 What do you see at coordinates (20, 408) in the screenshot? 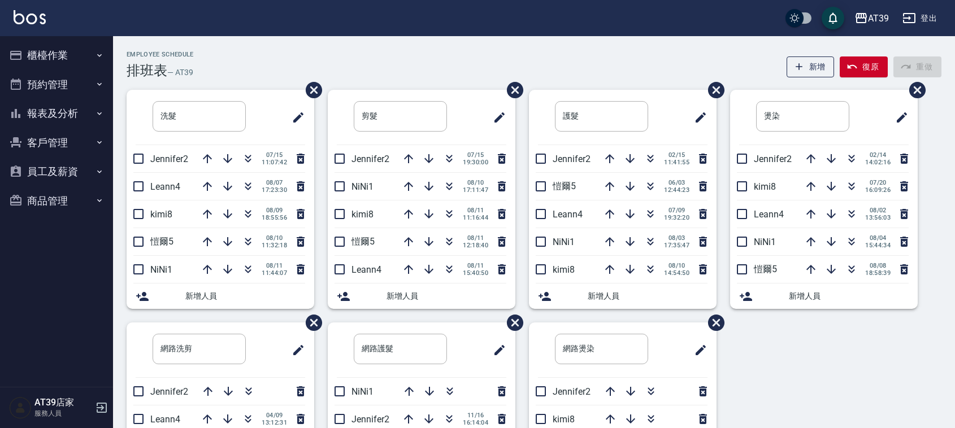
I see `img: Person` at bounding box center [20, 408].